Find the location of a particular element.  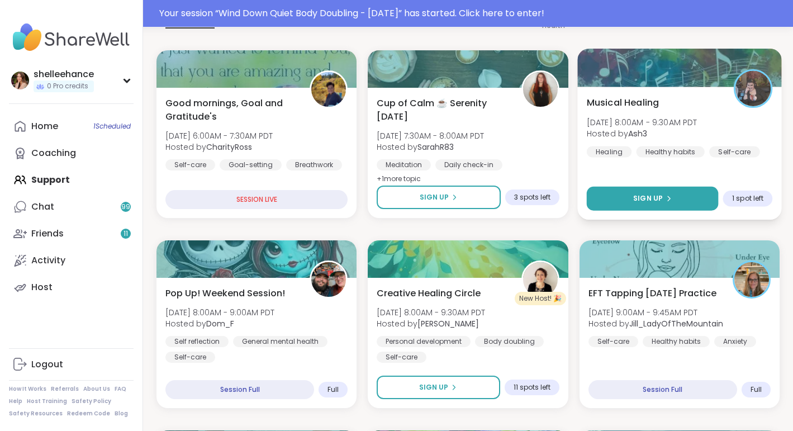

b: Ash3 is located at coordinates (638, 134).